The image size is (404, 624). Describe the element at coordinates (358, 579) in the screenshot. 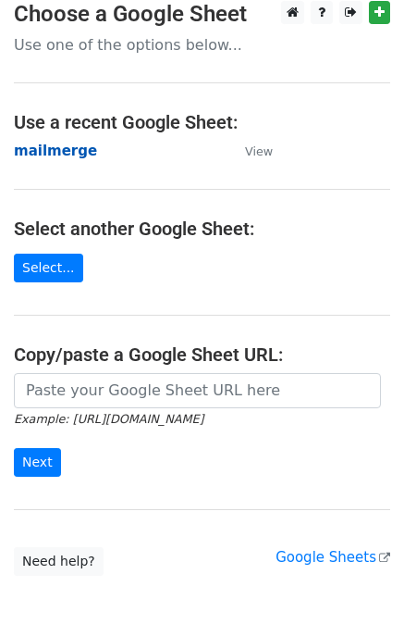

I see `div: Chat Widget` at that location.